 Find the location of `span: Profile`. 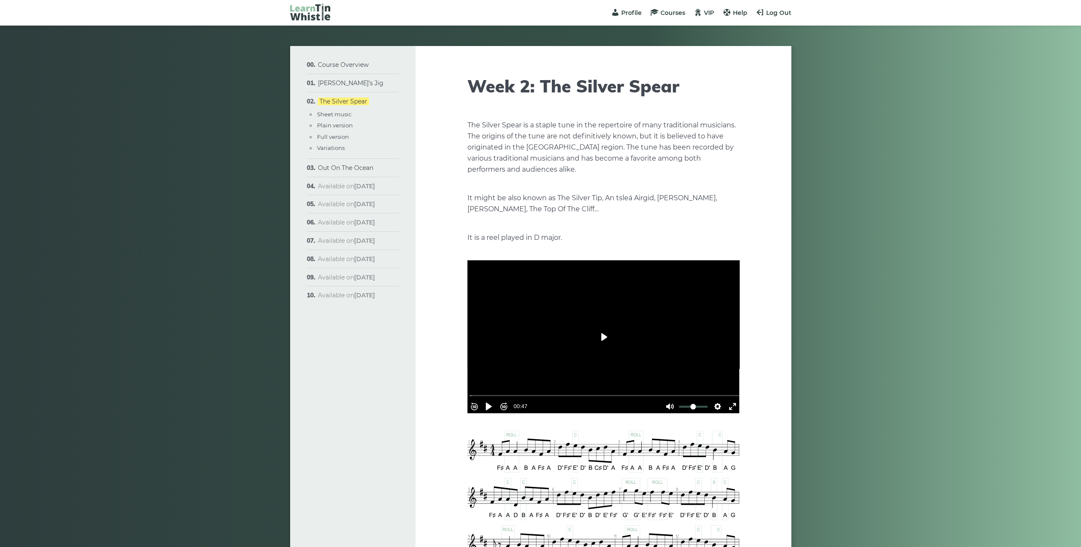

span: Profile is located at coordinates (631, 13).